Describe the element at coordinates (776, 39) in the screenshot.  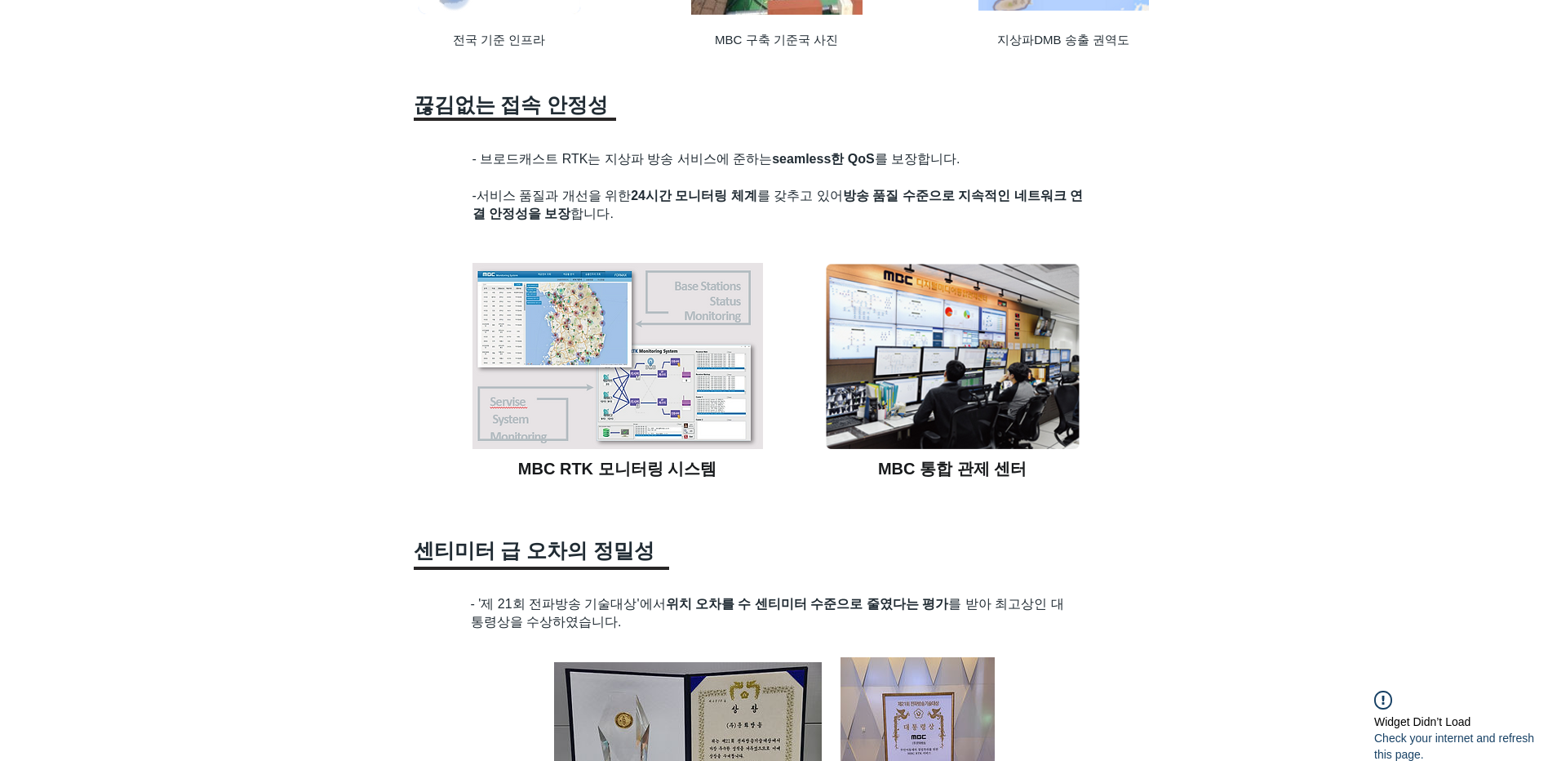
I see `span: MBC 구축 기준국 사진` at that location.